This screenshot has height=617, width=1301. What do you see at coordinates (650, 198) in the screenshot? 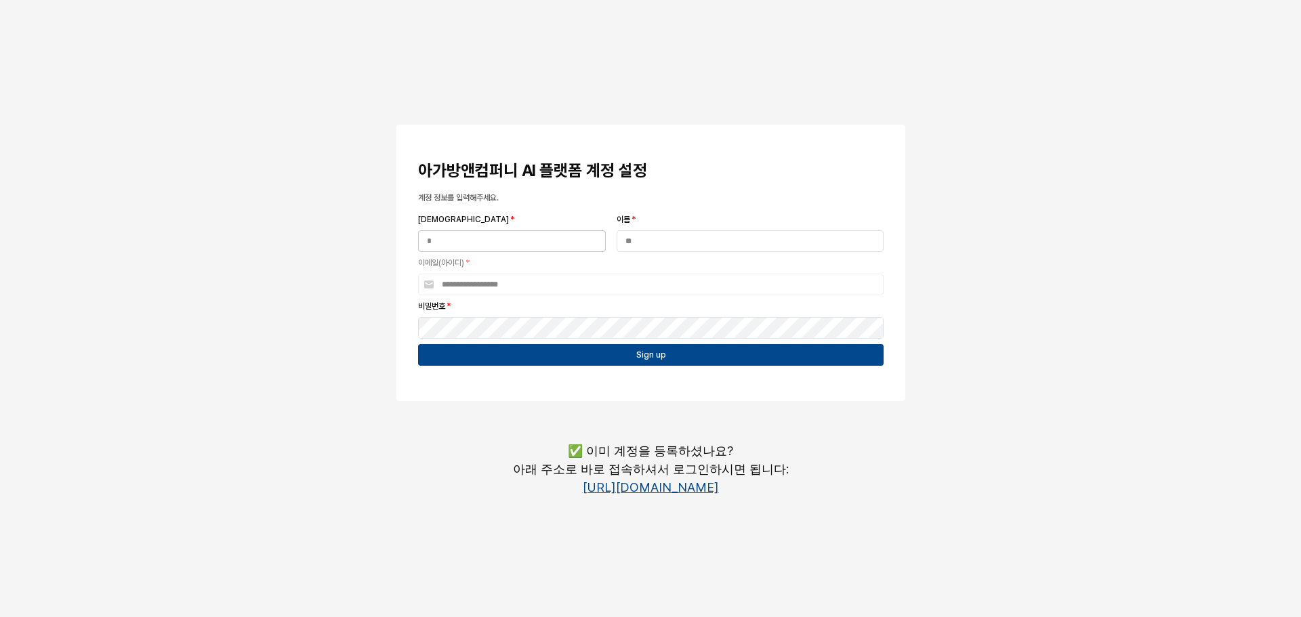
I see `p: 계정 정보를 입력해주세요.` at bounding box center [650, 198].